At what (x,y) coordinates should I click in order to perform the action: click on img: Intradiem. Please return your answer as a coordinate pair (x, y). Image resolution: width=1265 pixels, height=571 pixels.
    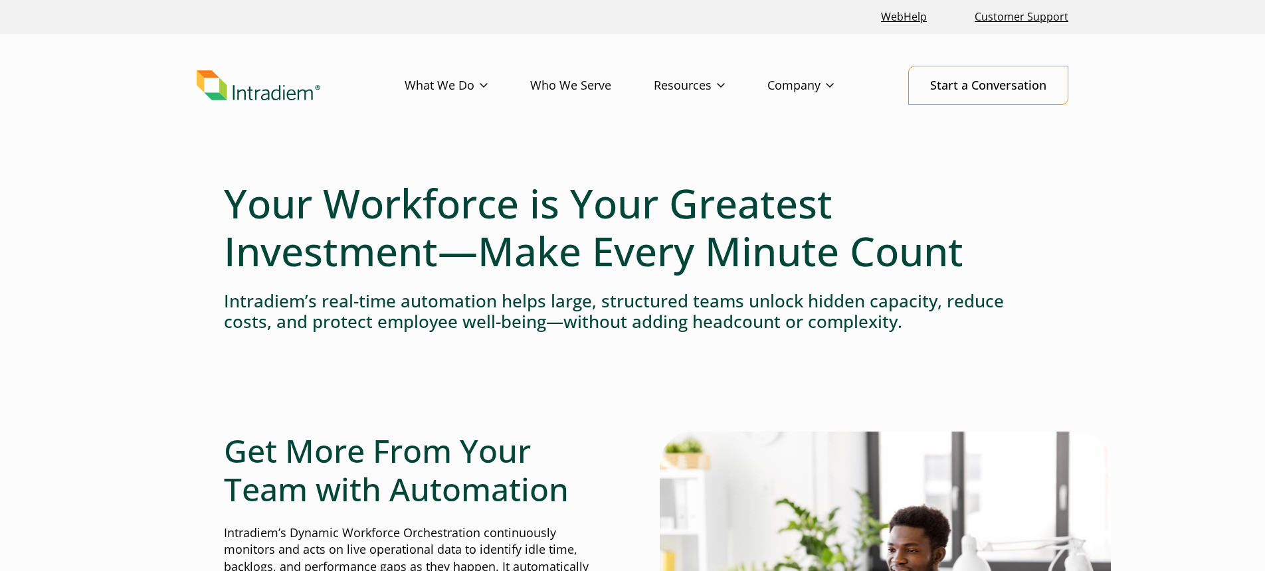
    Looking at the image, I should click on (258, 86).